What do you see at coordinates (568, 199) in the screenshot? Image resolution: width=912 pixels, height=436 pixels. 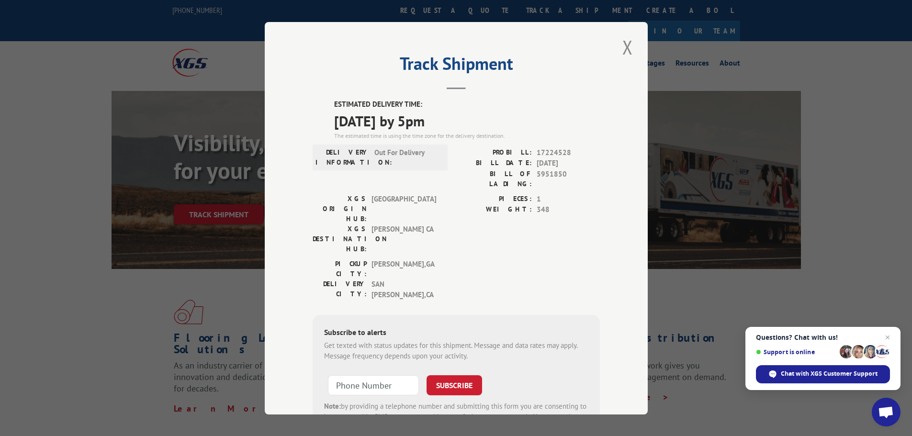 I see `span: 1` at bounding box center [568, 199].